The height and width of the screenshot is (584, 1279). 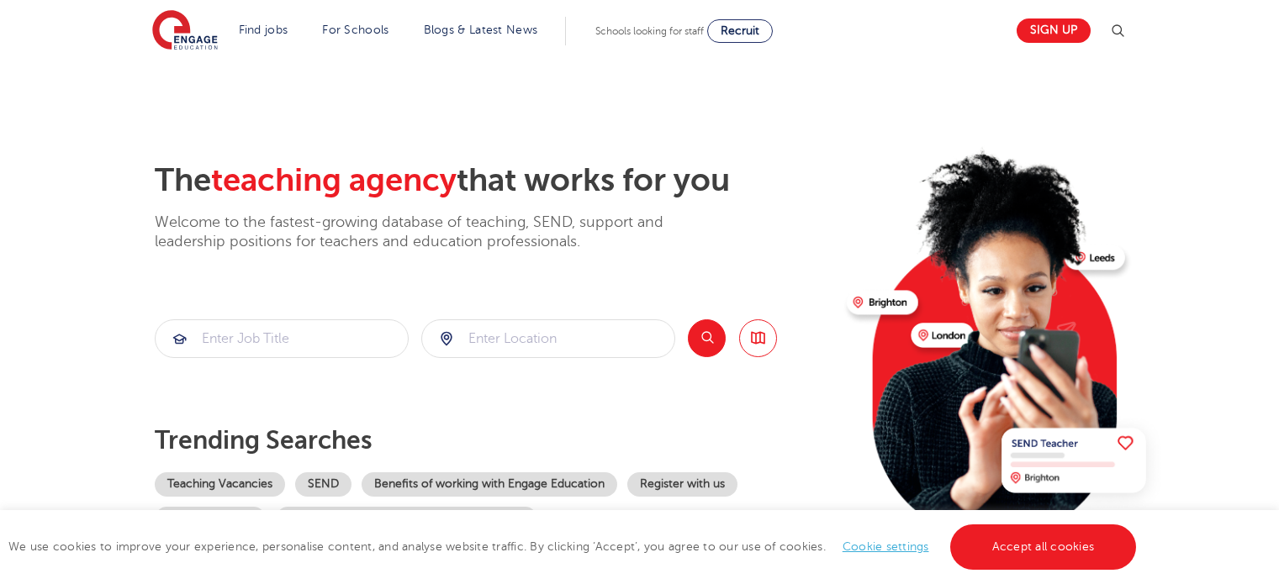 I want to click on a: Benefits of working with Engage Education, so click(x=489, y=484).